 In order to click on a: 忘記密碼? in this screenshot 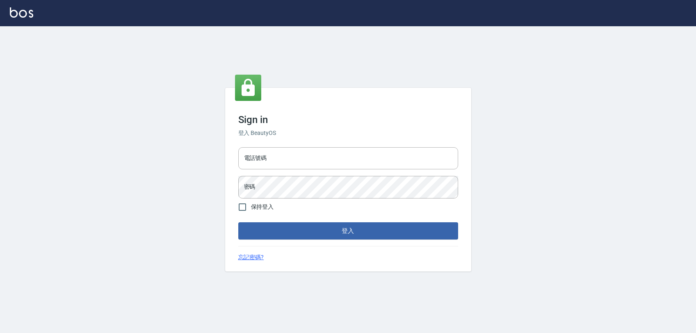, I will do `click(251, 257)`.